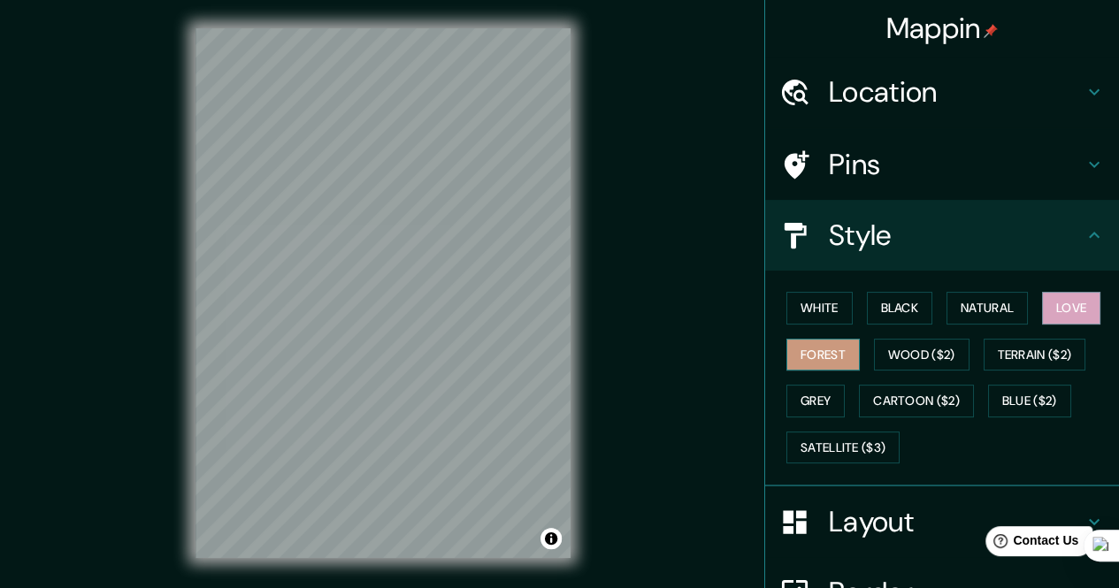 Image resolution: width=1119 pixels, height=588 pixels. I want to click on button: Cartoon ($2), so click(917, 401).